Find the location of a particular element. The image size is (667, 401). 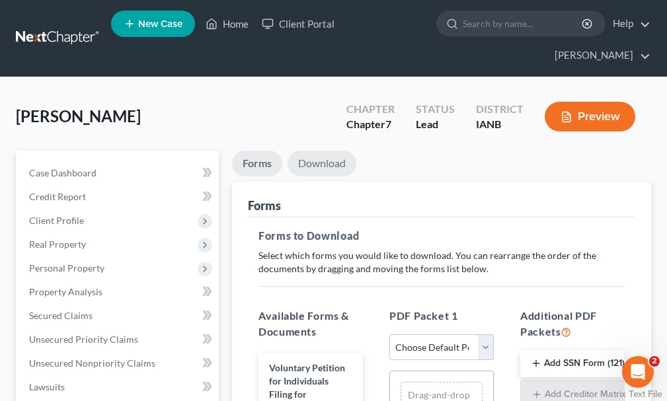

a: Secured Claims is located at coordinates (118, 316).